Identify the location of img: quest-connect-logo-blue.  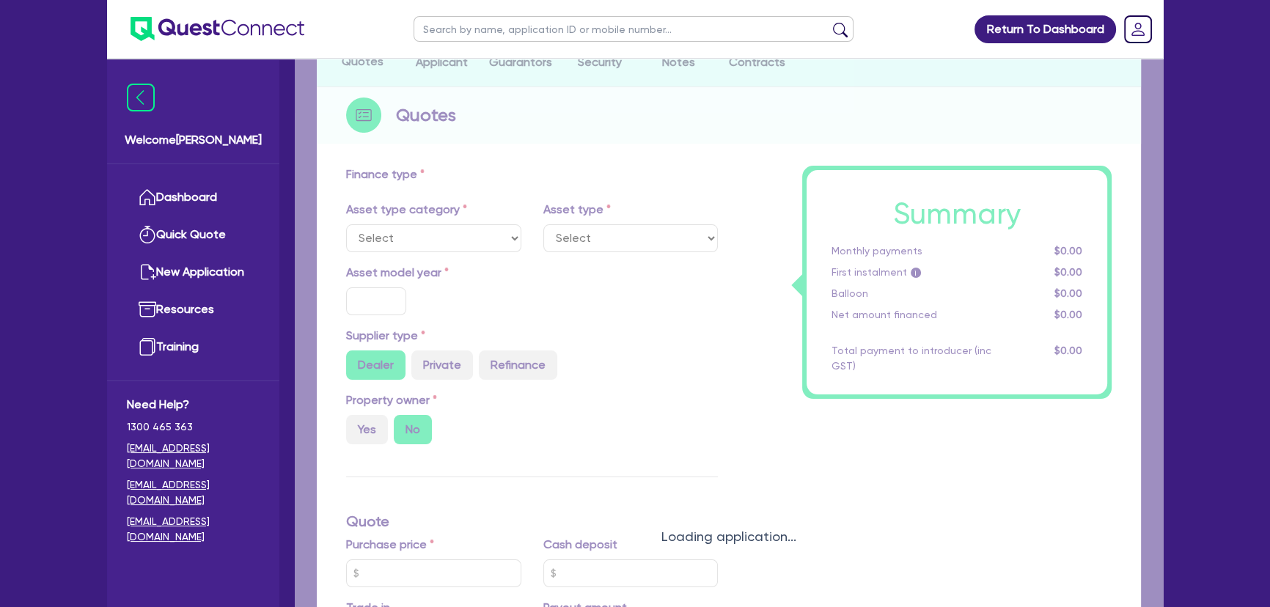
(217, 29).